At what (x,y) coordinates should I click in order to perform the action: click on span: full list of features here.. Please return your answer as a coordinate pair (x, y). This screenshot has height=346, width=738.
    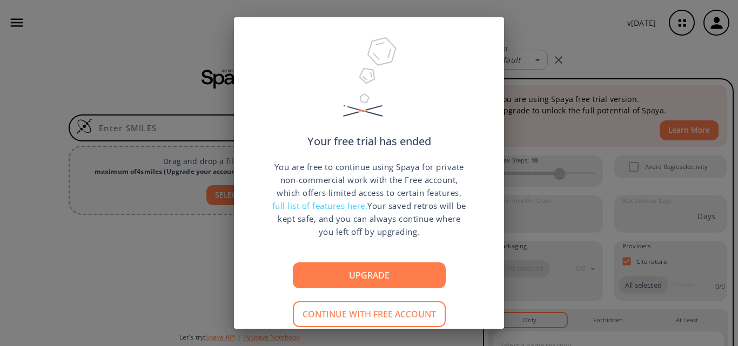
    Looking at the image, I should click on (320, 206).